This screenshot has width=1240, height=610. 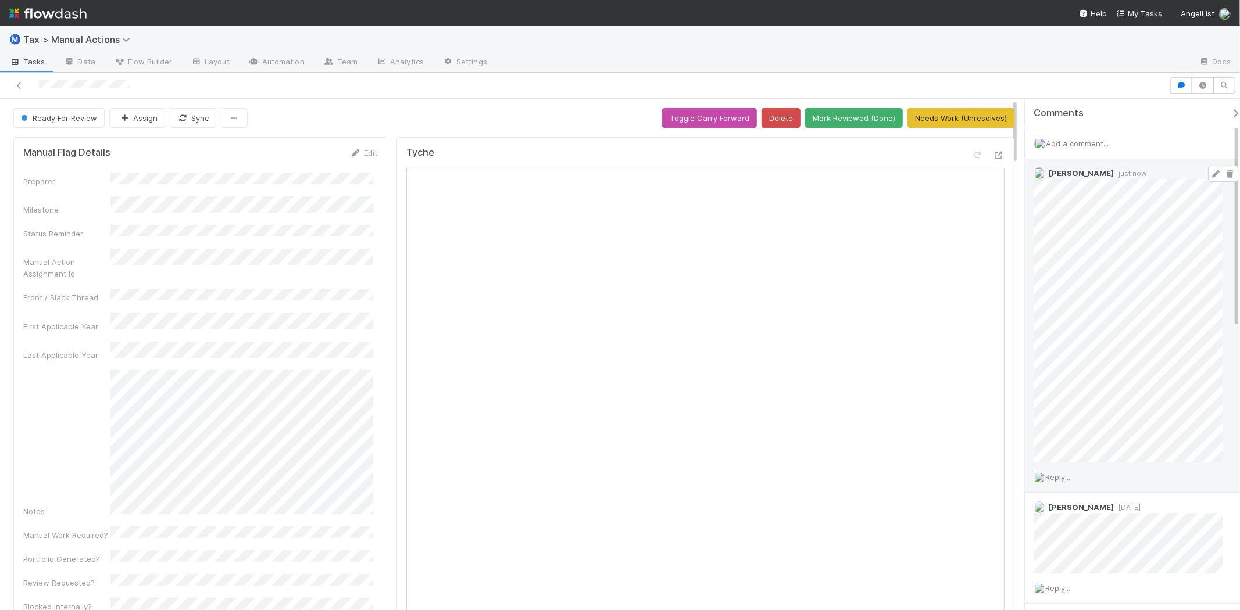 I want to click on span: Flow Builder, so click(x=143, y=62).